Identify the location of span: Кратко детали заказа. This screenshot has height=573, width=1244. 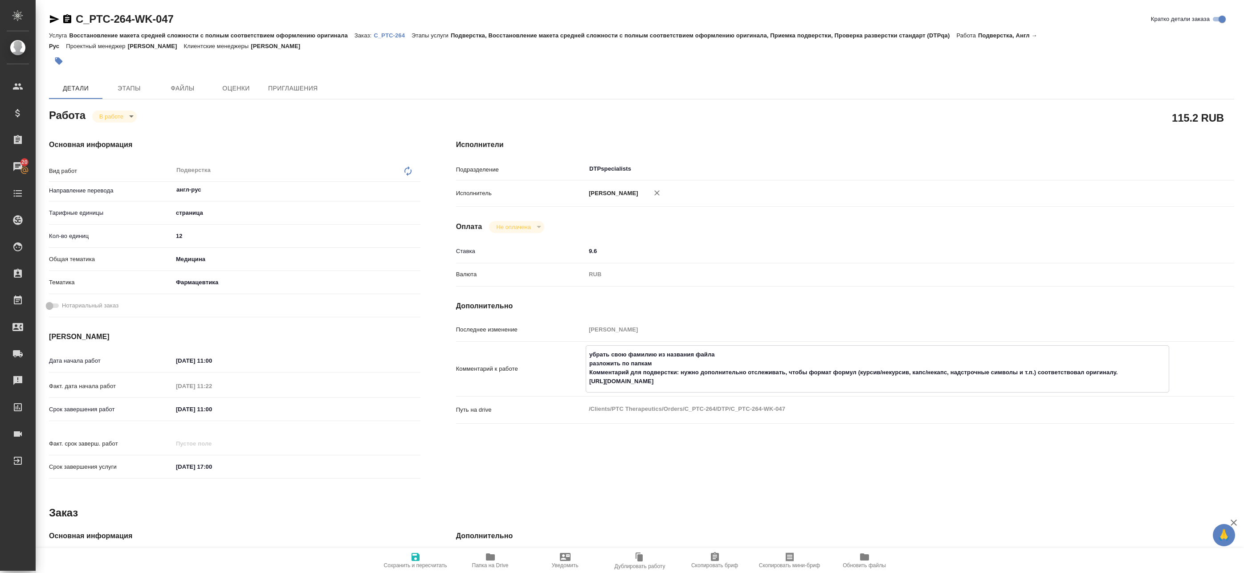
(1180, 19).